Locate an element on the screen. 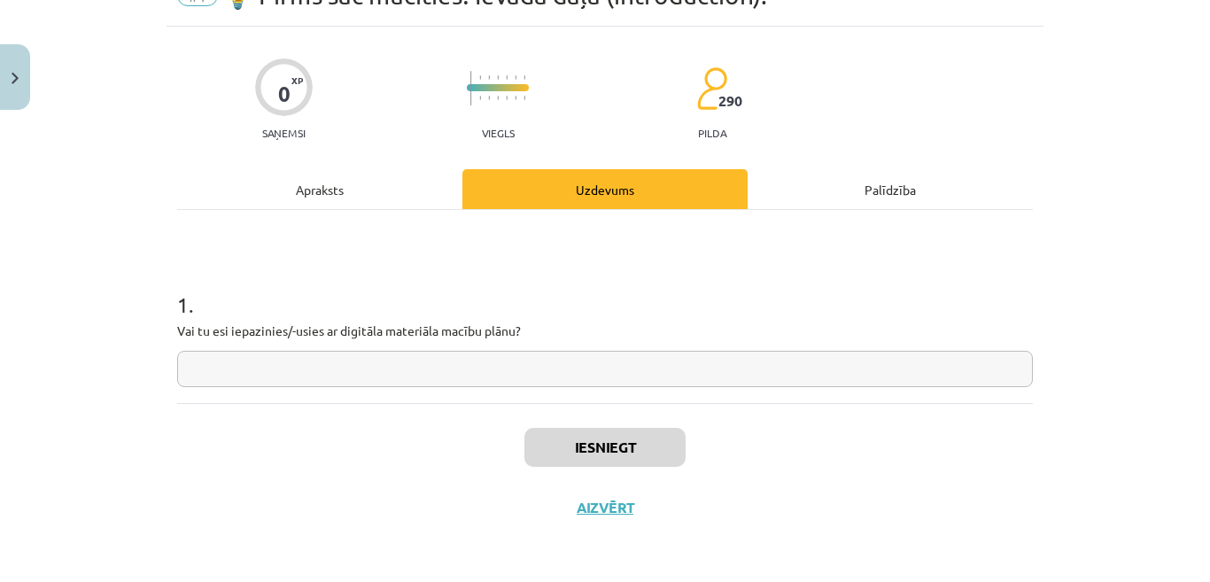 The width and height of the screenshot is (1210, 582). img: students-c634bb4e5e11cddfef0936a35e636f08e4e9abd3cc4e673bd6f9a4125e45ecb1.svg is located at coordinates (711, 89).